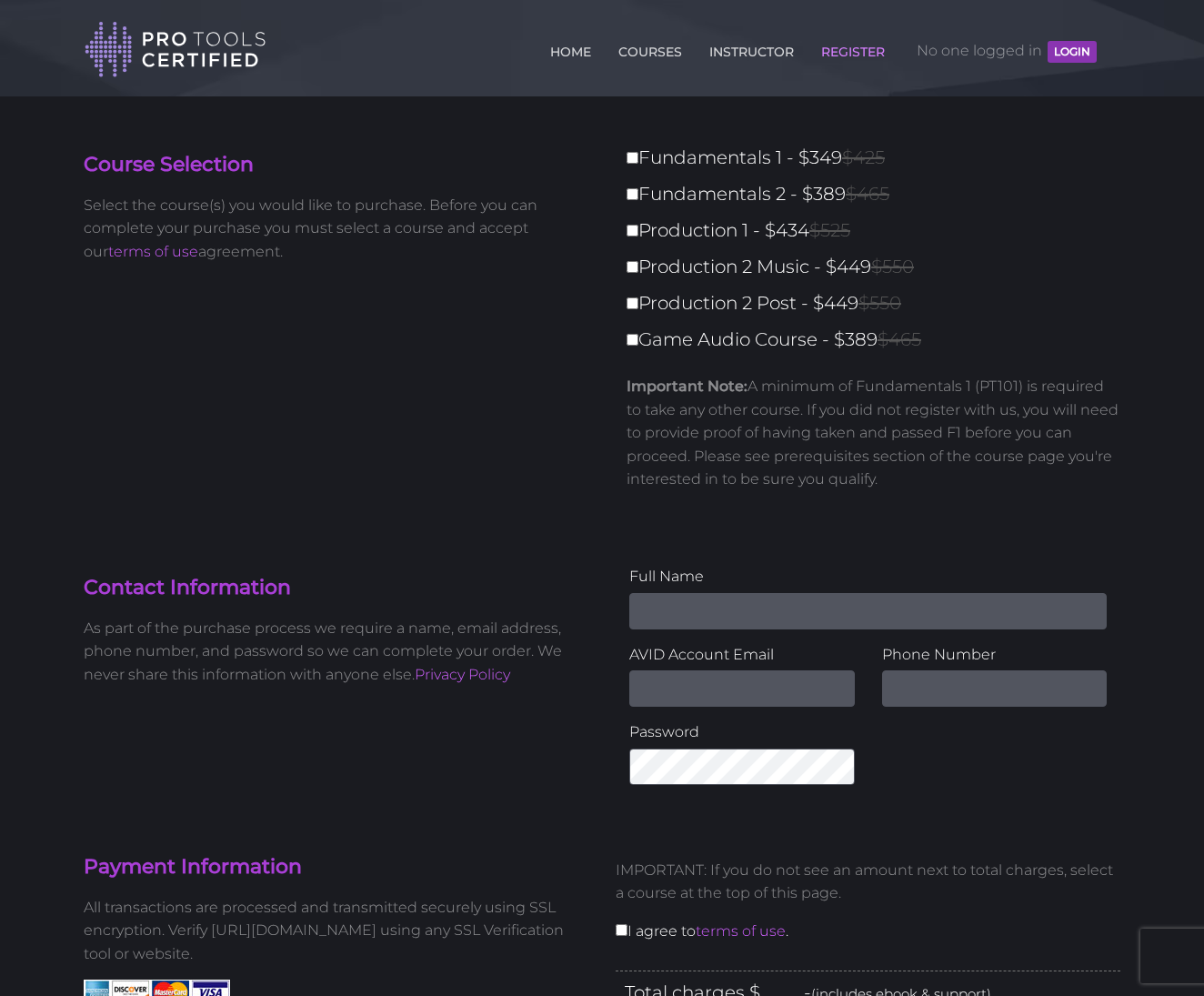 This screenshot has height=996, width=1204. I want to click on span: $525, so click(830, 230).